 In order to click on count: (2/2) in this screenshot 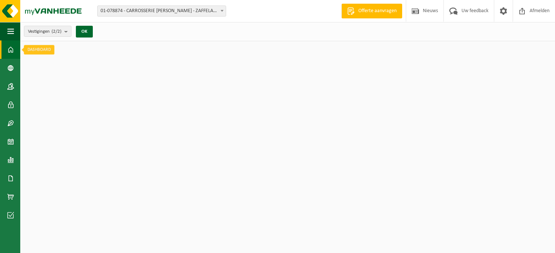, I will do `click(56, 31)`.